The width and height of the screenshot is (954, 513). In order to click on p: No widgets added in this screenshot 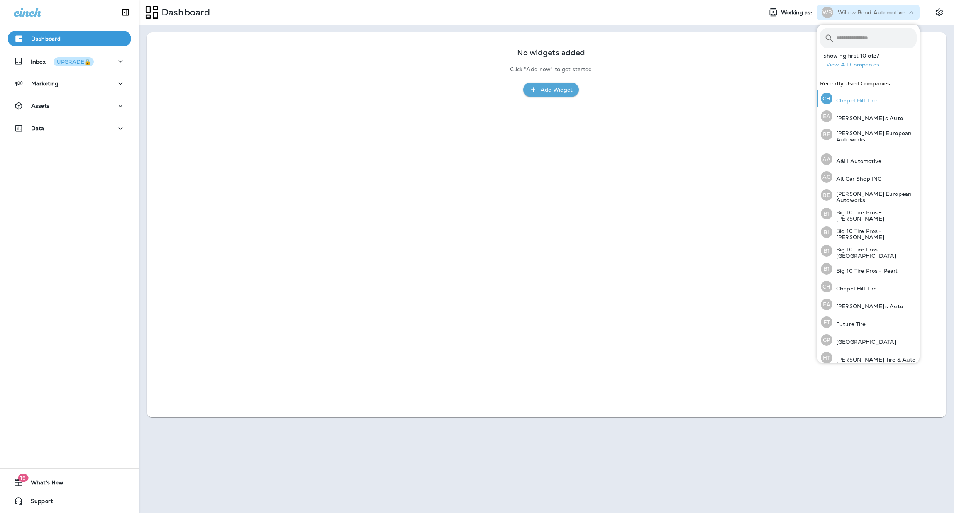, I will do `click(551, 53)`.